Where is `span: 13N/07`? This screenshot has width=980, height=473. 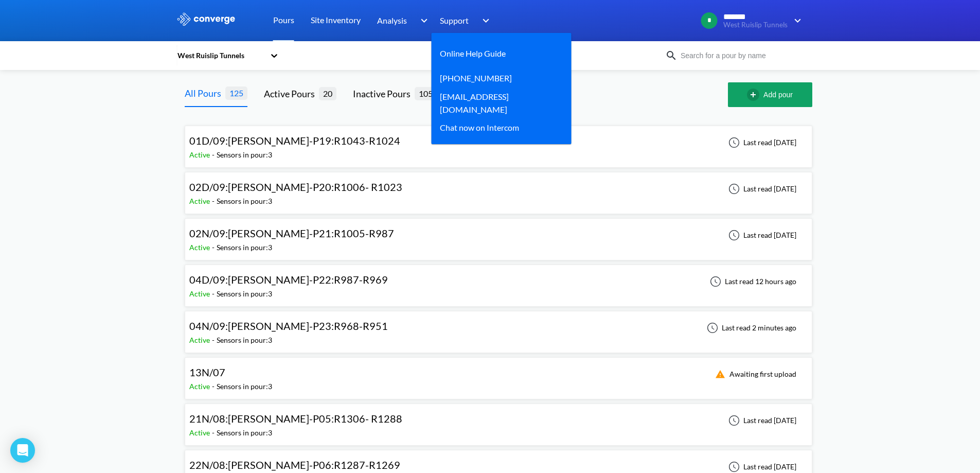
span: 13N/07 is located at coordinates (207, 372).